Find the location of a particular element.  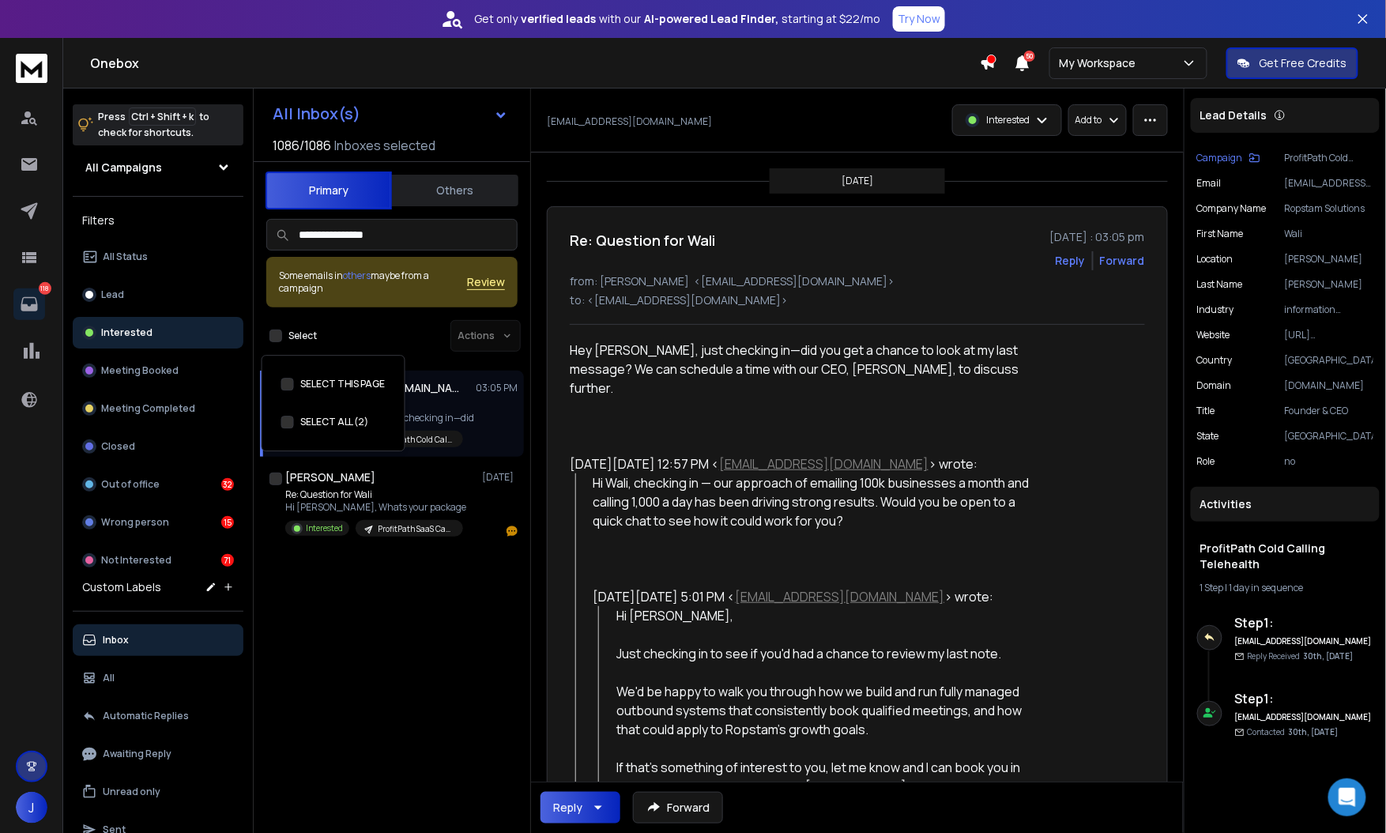

p: Founder & CEO is located at coordinates (1329, 411).